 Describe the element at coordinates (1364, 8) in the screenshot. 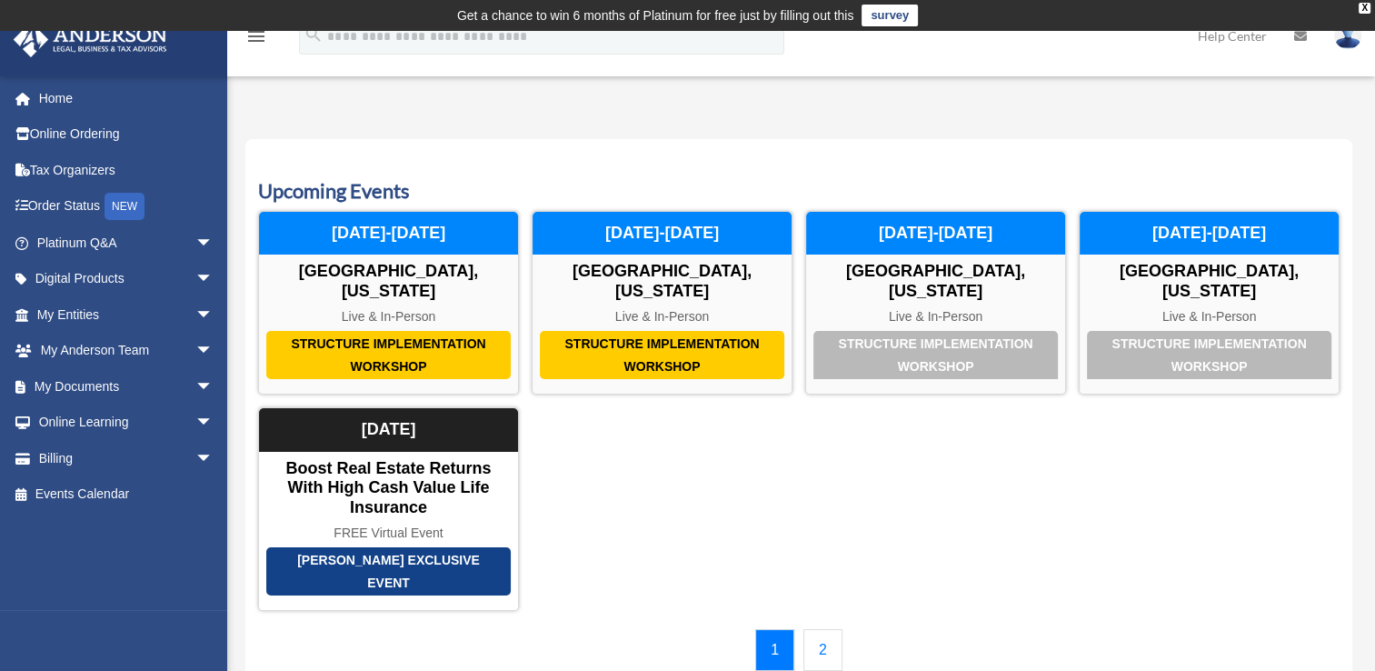

I see `div: close` at that location.